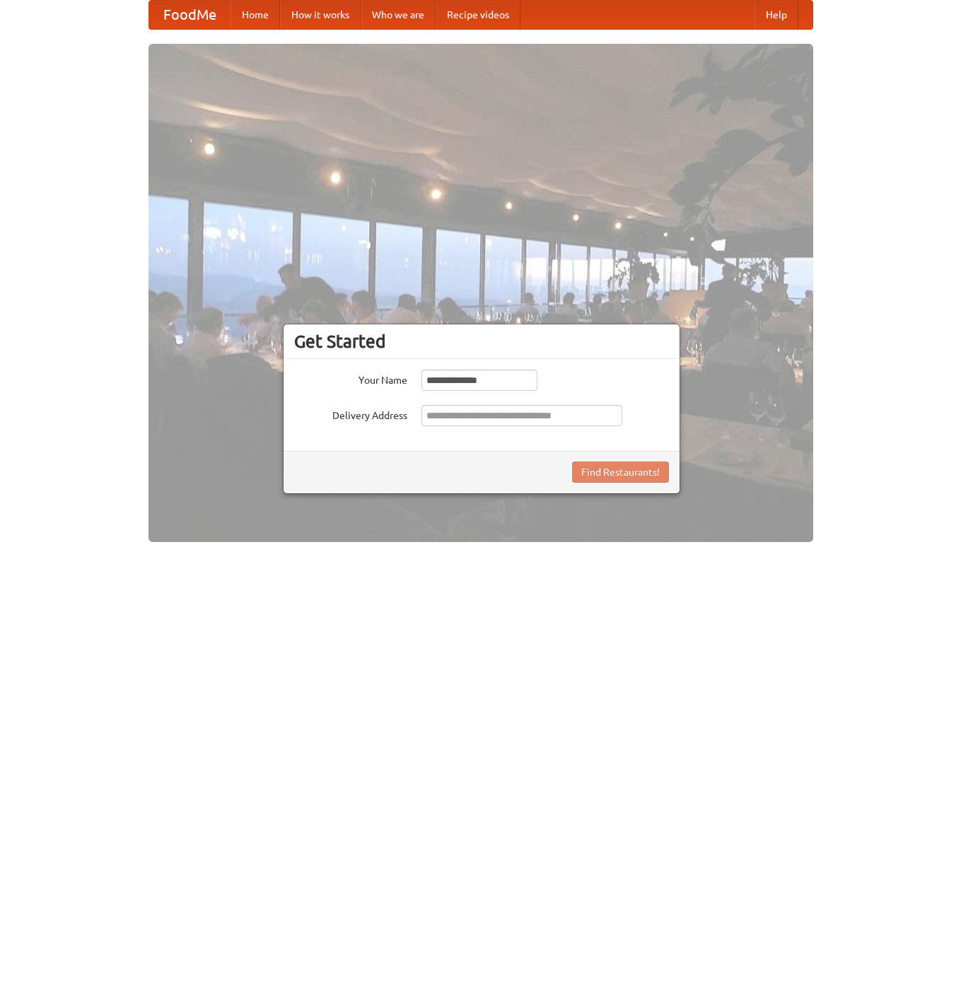 Image resolution: width=961 pixels, height=1000 pixels. What do you see at coordinates (189, 15) in the screenshot?
I see `a: FoodMe` at bounding box center [189, 15].